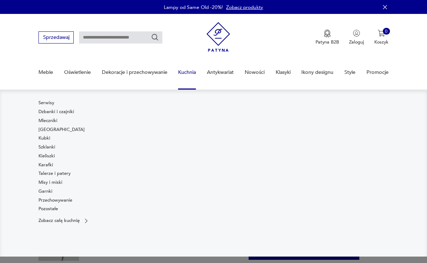  I want to click on a: Zobacz całą kuchnię, so click(64, 221).